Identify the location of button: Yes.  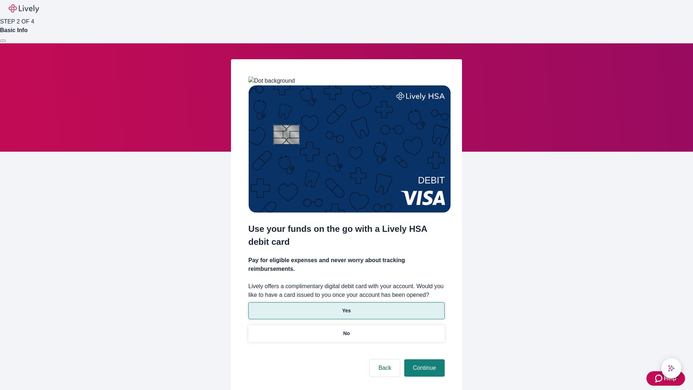
(347, 310).